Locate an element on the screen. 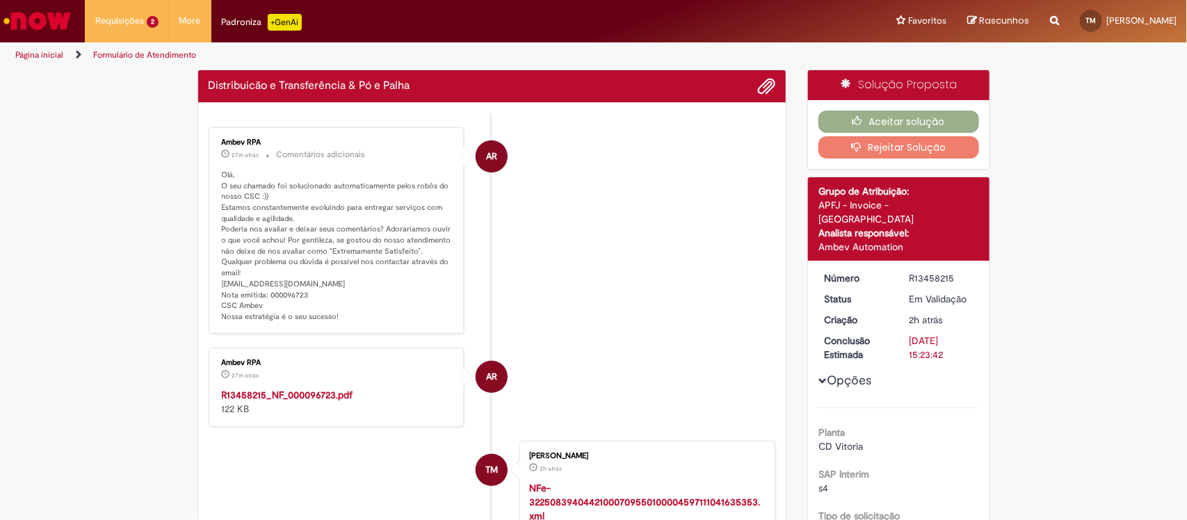  div: R13458215 is located at coordinates (941, 278).